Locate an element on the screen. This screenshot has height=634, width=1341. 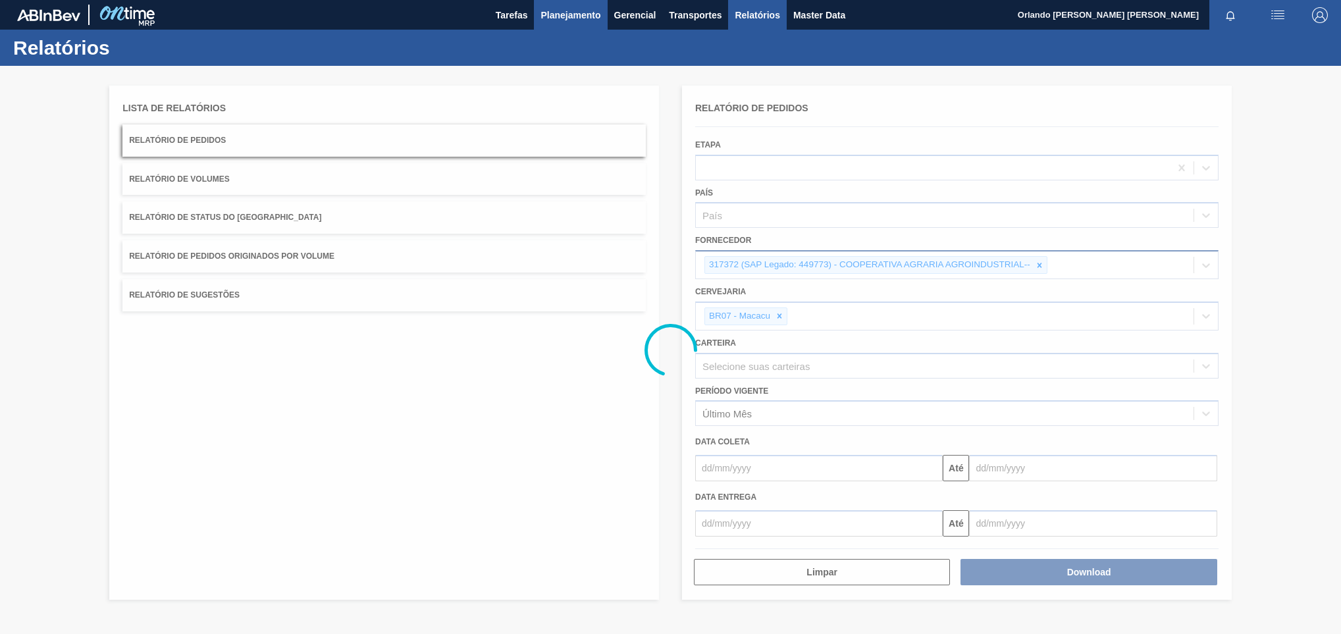
img: userActions is located at coordinates (1278, 15).